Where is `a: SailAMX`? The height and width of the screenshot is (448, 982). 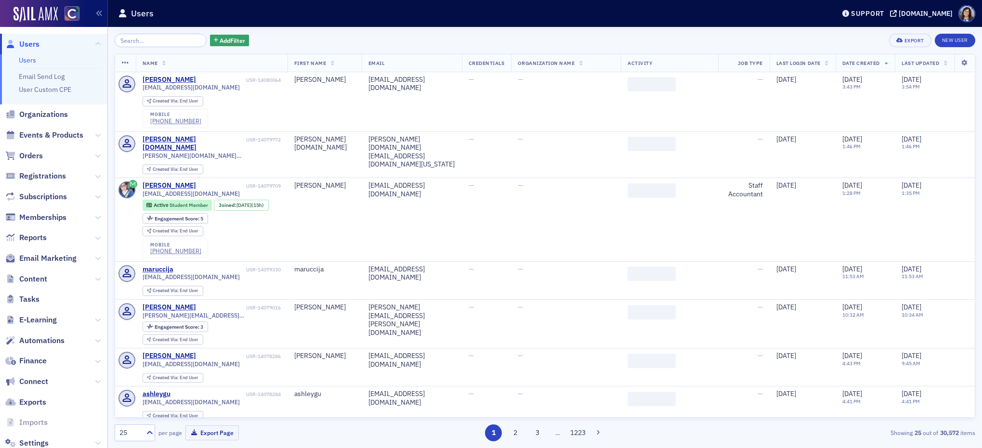
a: SailAMX is located at coordinates (36, 14).